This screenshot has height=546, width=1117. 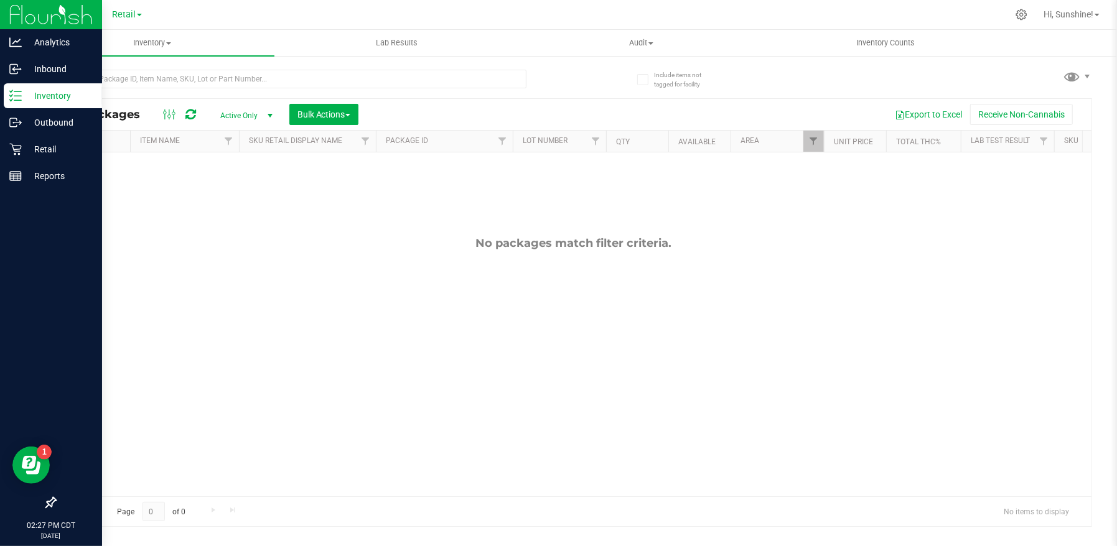 What do you see at coordinates (886, 43) in the screenshot?
I see `a: Inventory Counts` at bounding box center [886, 43].